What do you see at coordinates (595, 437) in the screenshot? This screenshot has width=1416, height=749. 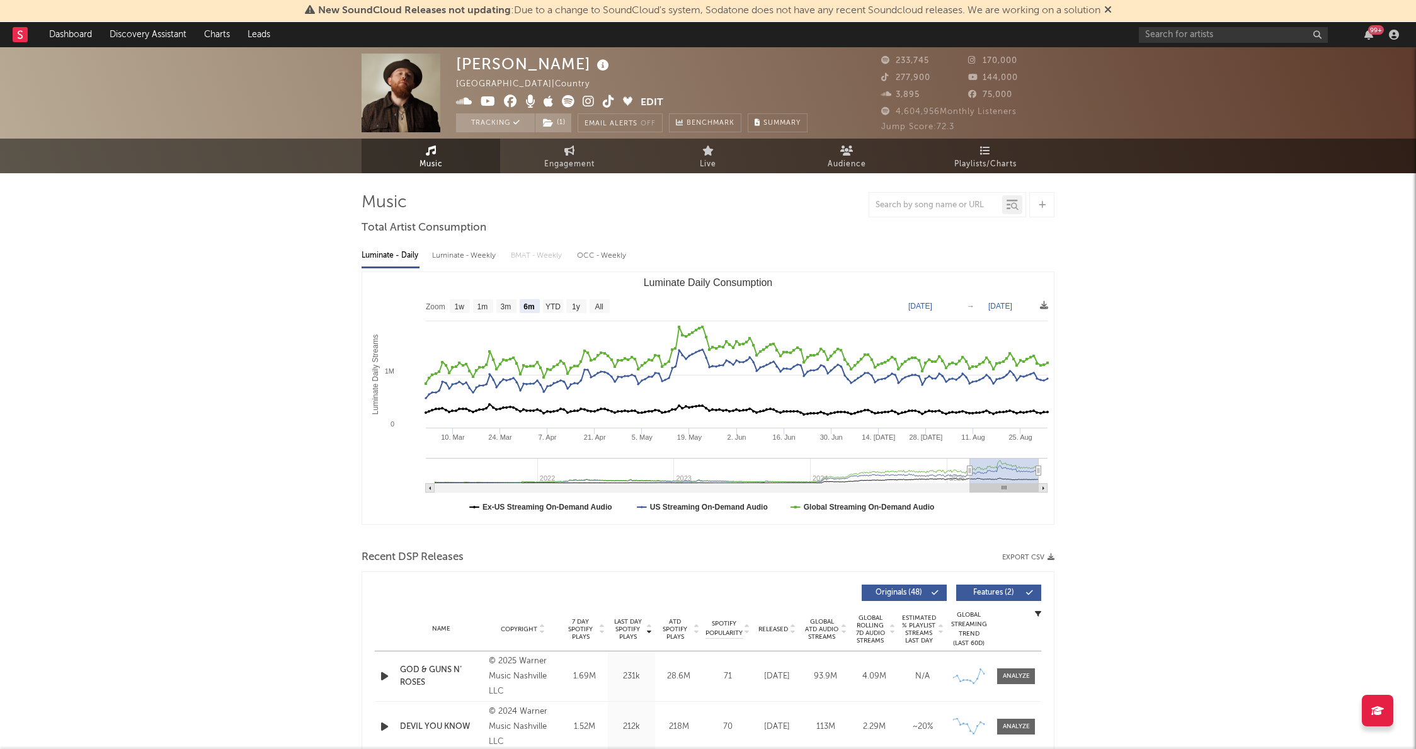 I see `text: 21. Apr` at bounding box center [595, 437].